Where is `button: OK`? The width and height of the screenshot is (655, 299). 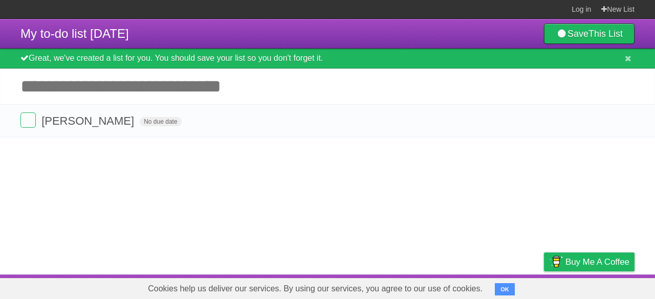
button: OK is located at coordinates (505, 290).